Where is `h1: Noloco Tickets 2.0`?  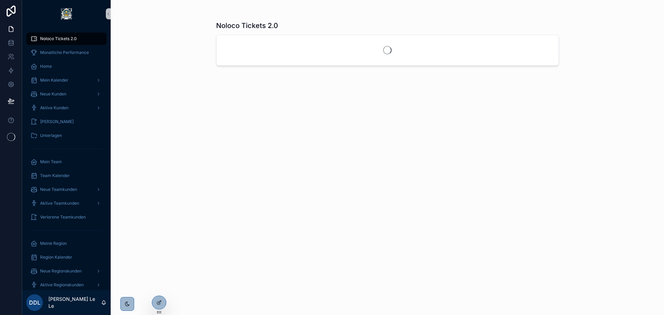
h1: Noloco Tickets 2.0 is located at coordinates (247, 26).